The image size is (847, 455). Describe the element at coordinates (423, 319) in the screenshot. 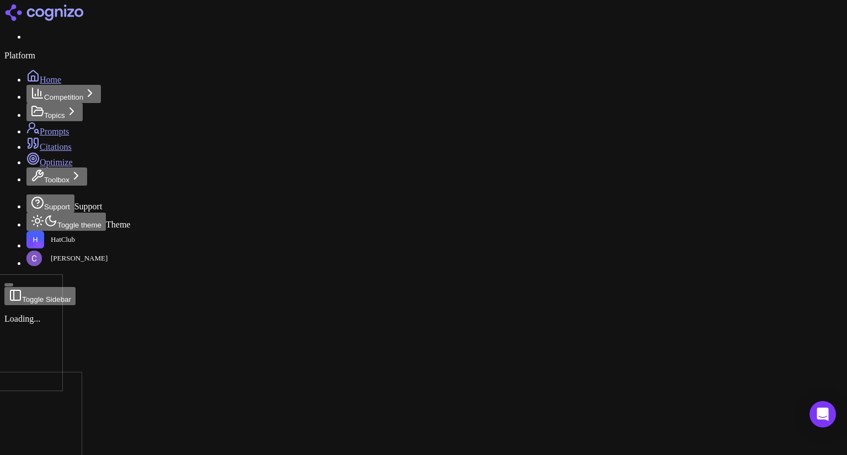

I see `p: Loading...` at that location.